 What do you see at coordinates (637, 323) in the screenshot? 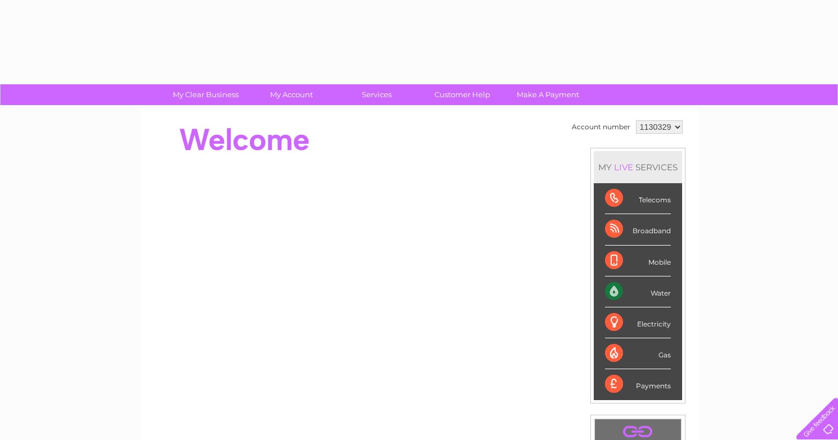
I see `div: Electricity` at bounding box center [637, 323].